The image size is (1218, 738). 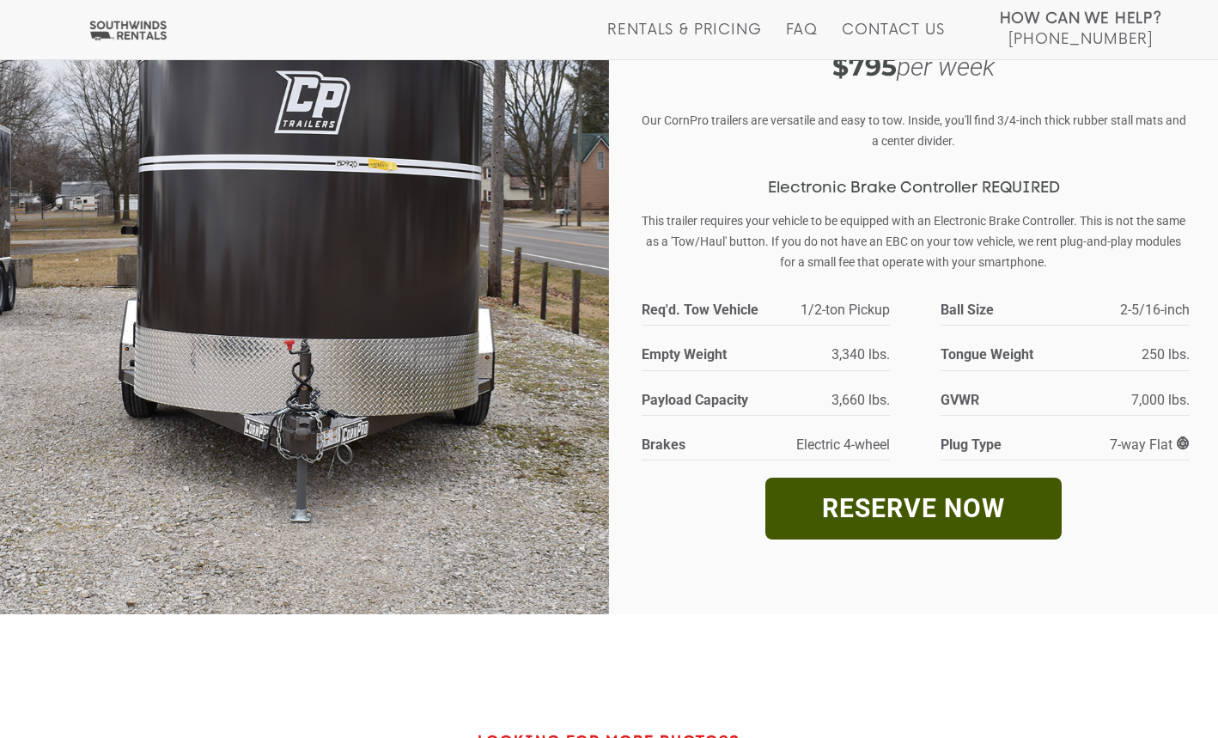 I want to click on span: 1/2-ton Pickup, so click(x=845, y=309).